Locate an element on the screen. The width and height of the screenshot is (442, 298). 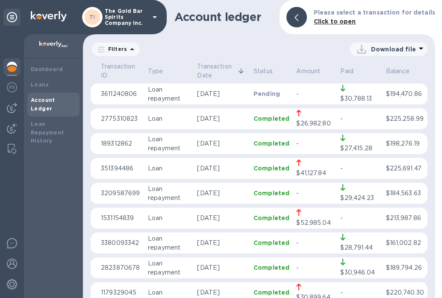
b: Please select a transaction for details is located at coordinates (375, 12).